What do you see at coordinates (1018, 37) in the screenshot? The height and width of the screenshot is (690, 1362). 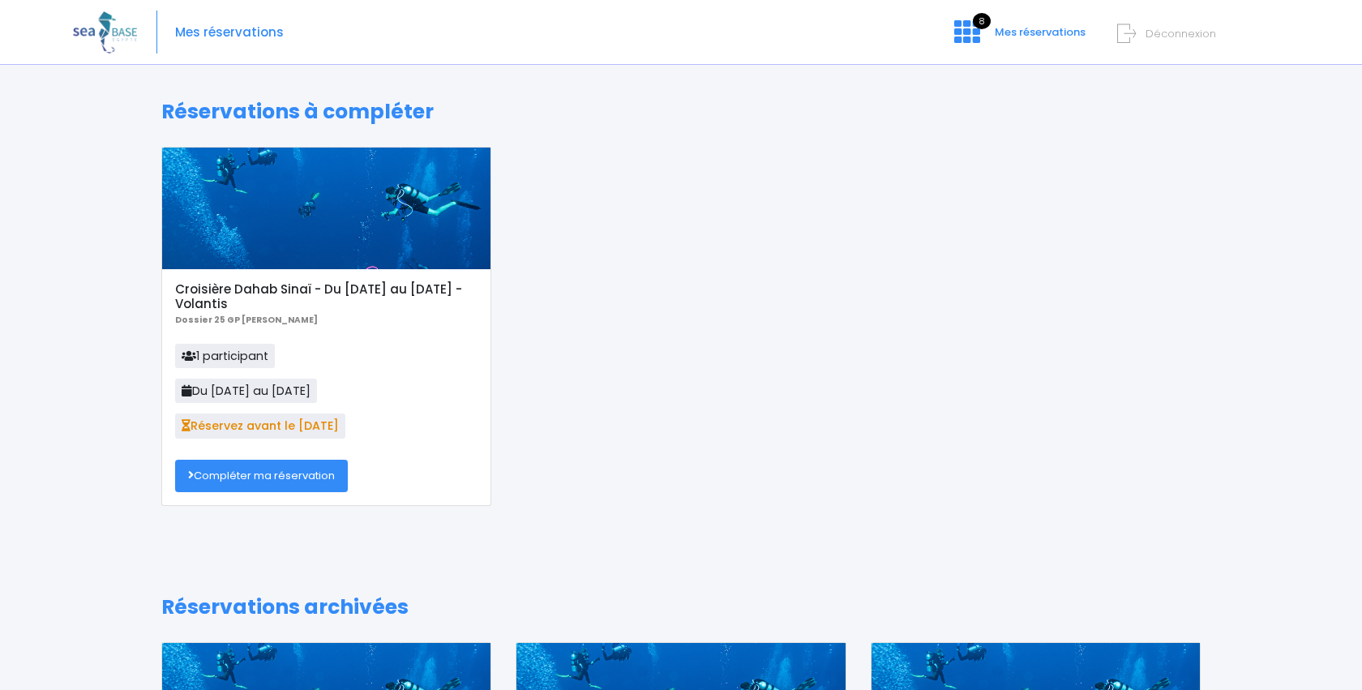 I see `a: 8 Mes réservations` at bounding box center [1018, 37].